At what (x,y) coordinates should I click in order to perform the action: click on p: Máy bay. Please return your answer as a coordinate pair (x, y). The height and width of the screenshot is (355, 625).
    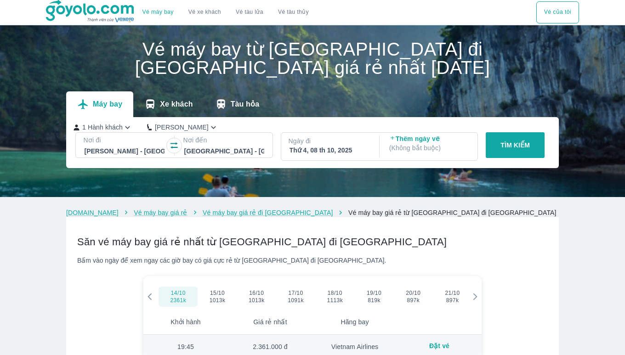
    Looking at the image, I should click on (107, 104).